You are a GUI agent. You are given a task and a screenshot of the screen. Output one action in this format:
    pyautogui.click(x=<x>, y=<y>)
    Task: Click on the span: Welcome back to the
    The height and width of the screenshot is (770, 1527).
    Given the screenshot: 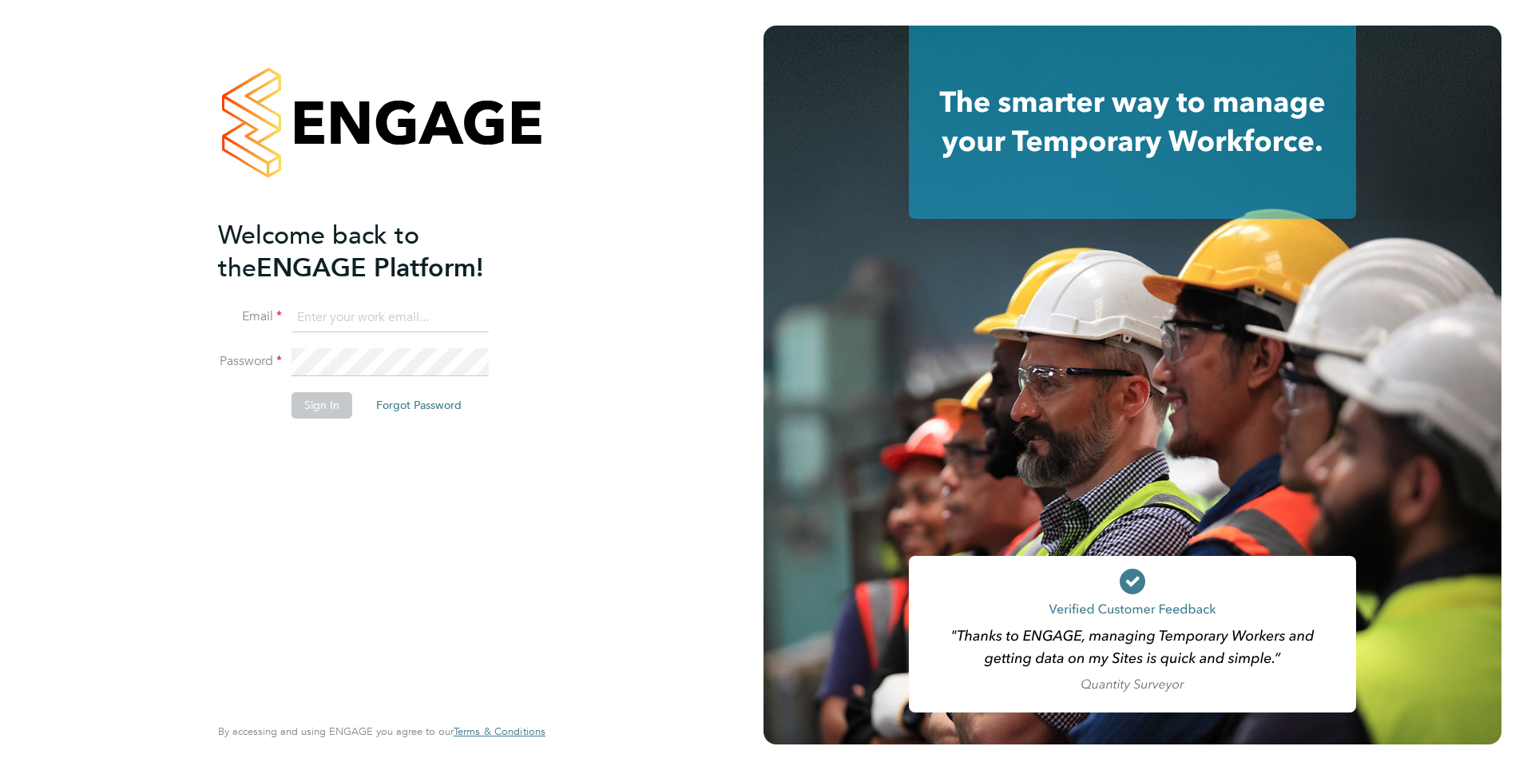 What is the action you would take?
    pyautogui.click(x=319, y=252)
    